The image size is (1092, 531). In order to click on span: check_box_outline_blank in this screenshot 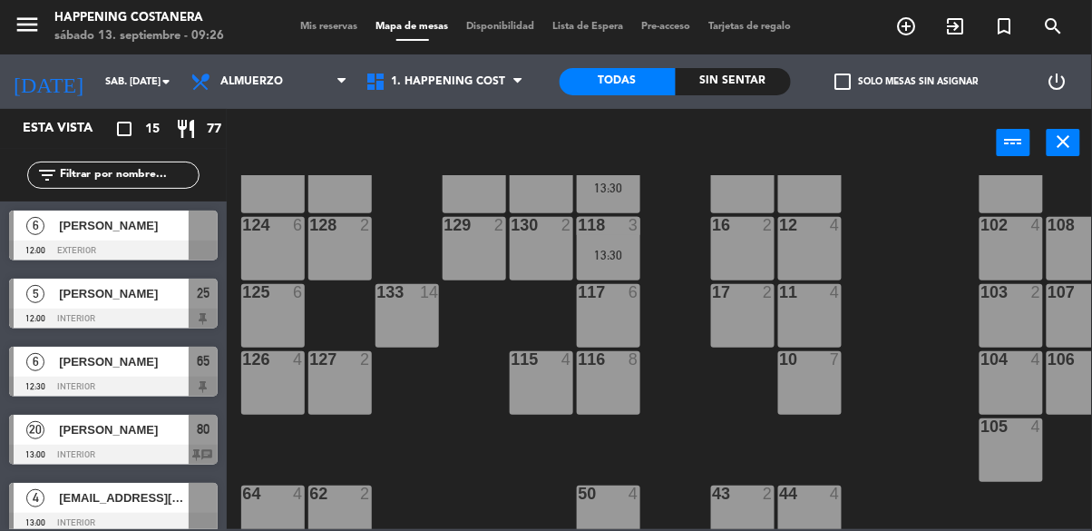, I will do `click(844, 82)`.